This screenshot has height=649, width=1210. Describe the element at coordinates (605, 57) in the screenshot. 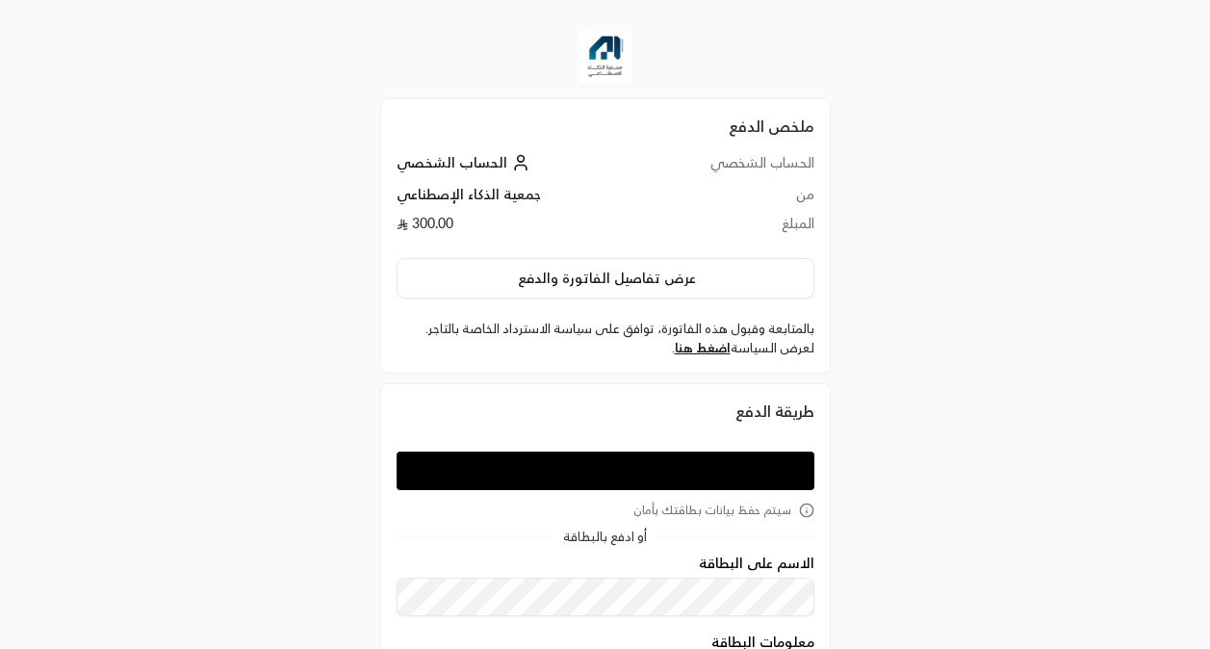

I see `img: Company Logo` at that location.